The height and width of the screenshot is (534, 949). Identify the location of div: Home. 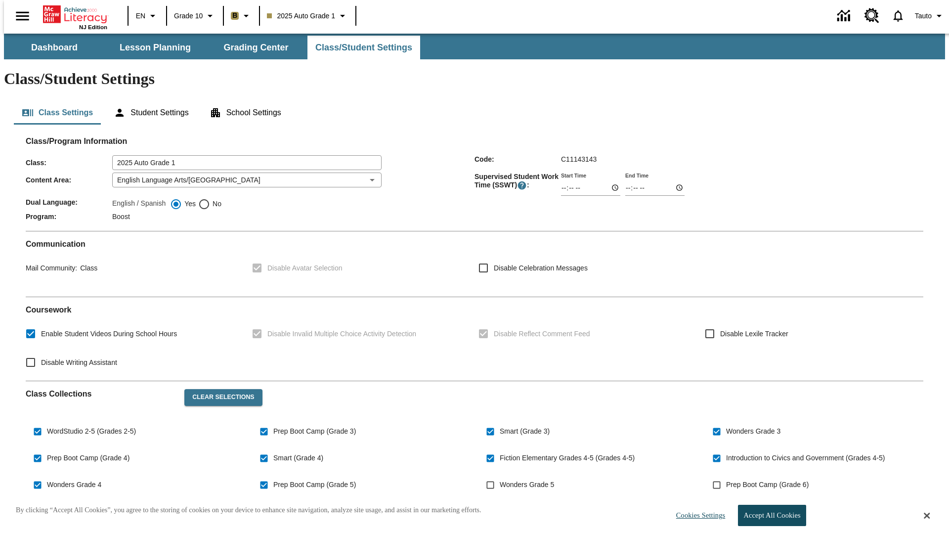
(75, 17).